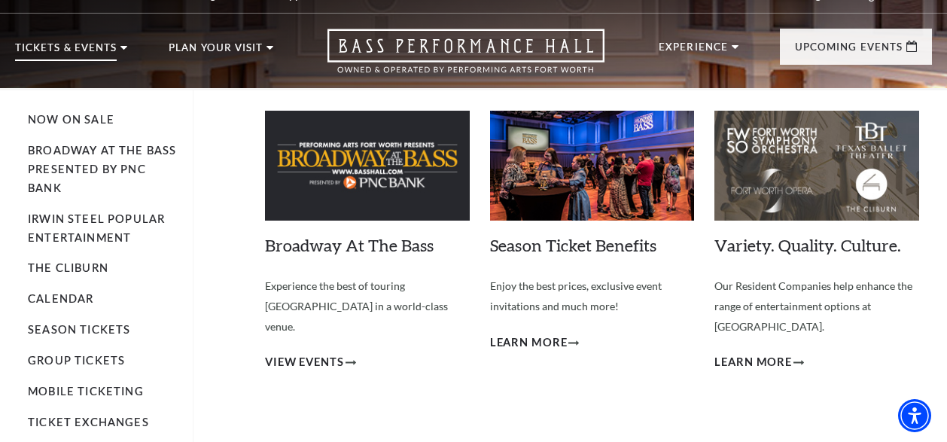 The image size is (947, 442). What do you see at coordinates (915, 416) in the screenshot?
I see `div: Accessibility Menu` at bounding box center [915, 416].